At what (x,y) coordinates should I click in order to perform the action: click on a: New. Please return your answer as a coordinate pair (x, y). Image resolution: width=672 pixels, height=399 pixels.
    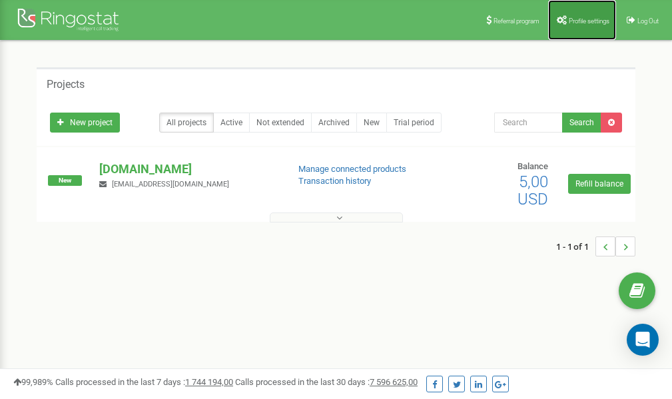
    Looking at the image, I should click on (371, 123).